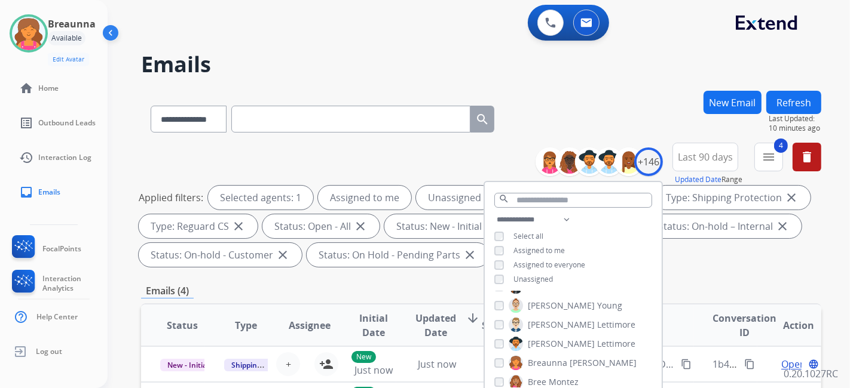  Describe the element at coordinates (481, 65) in the screenshot. I see `h2: Emails` at that location.